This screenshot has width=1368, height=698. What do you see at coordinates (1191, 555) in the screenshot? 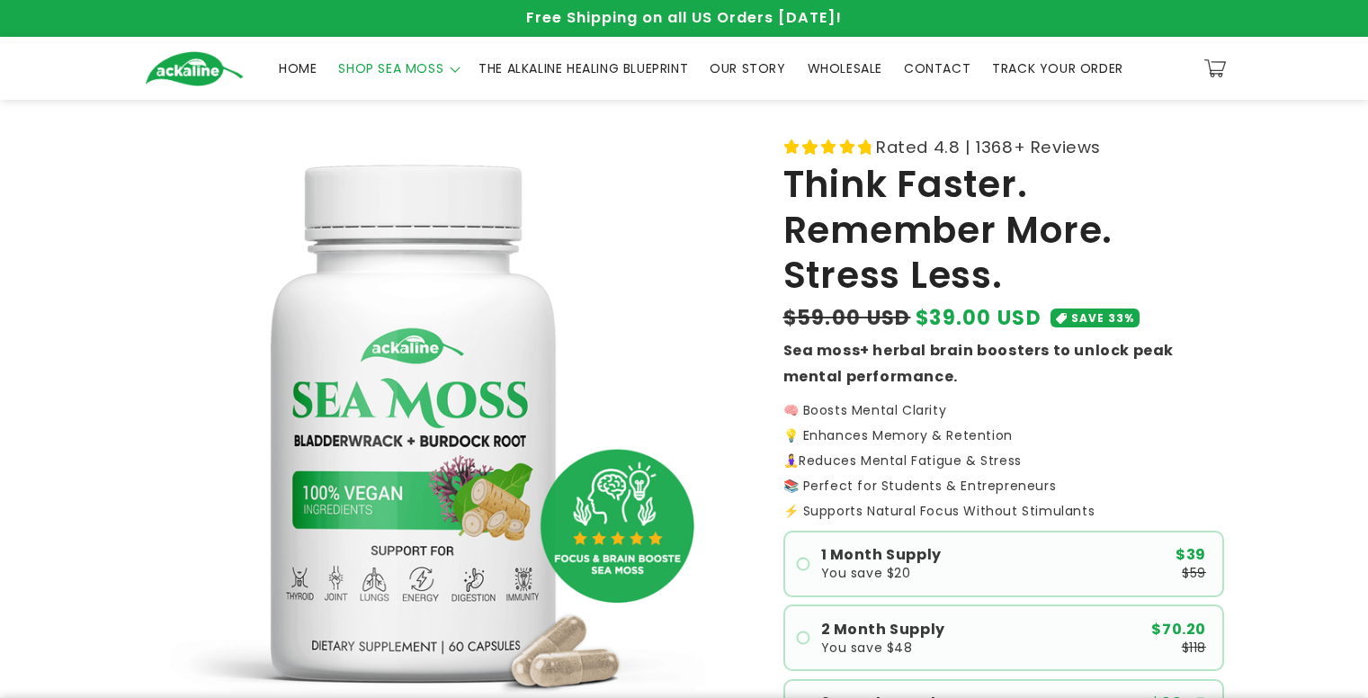
I see `span: $39` at bounding box center [1191, 555].